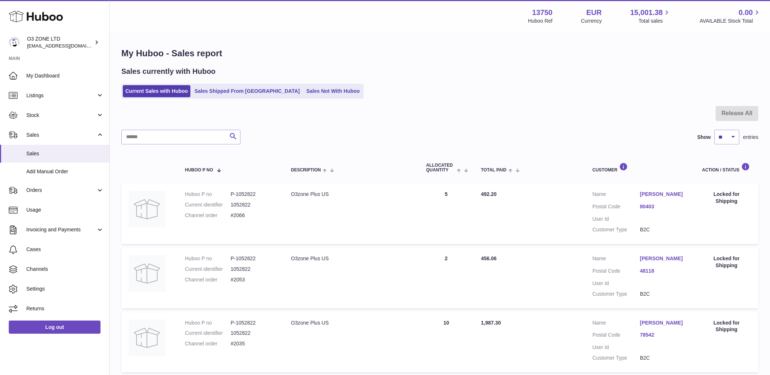  Describe the element at coordinates (594, 12) in the screenshot. I see `strong: EUR` at that location.